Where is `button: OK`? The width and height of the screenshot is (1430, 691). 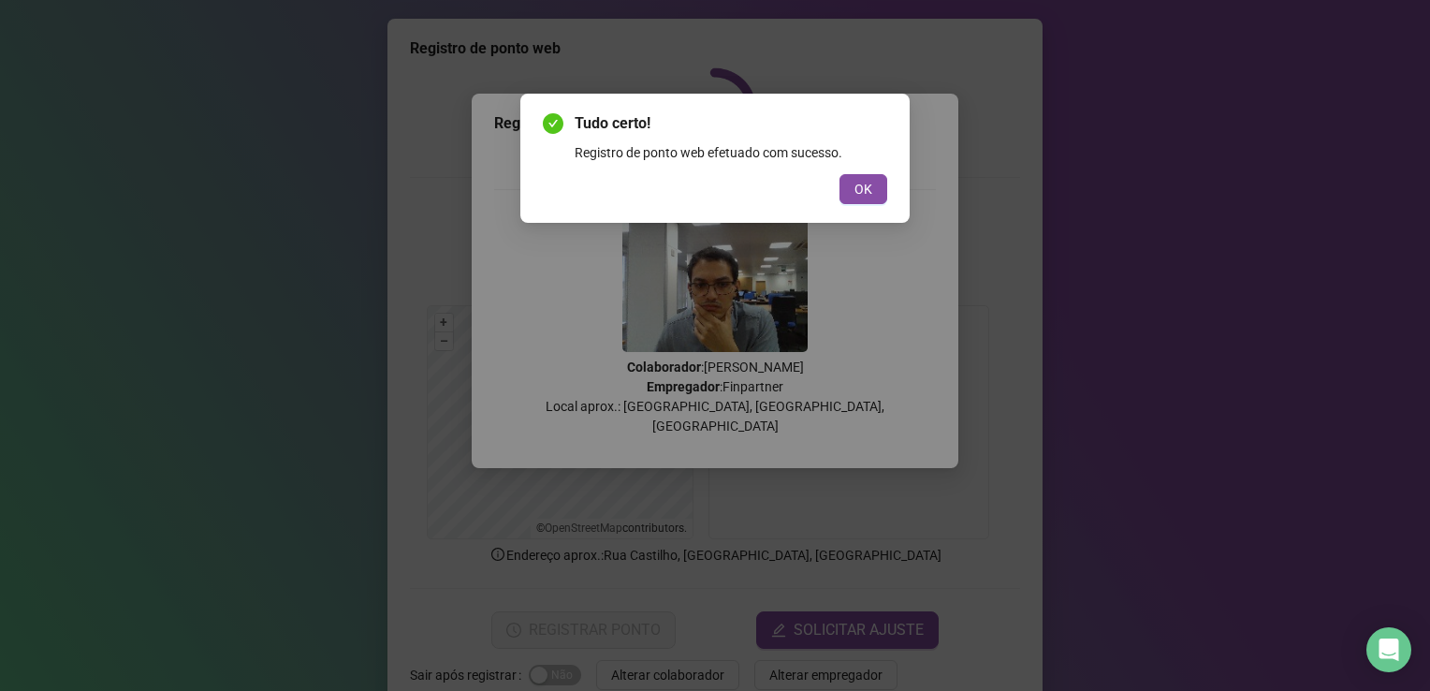 button: OK is located at coordinates (863, 189).